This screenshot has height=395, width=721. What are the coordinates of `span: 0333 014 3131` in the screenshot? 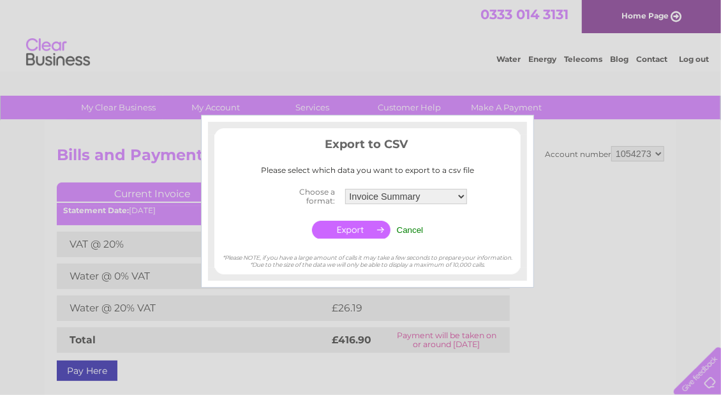 It's located at (525, 14).